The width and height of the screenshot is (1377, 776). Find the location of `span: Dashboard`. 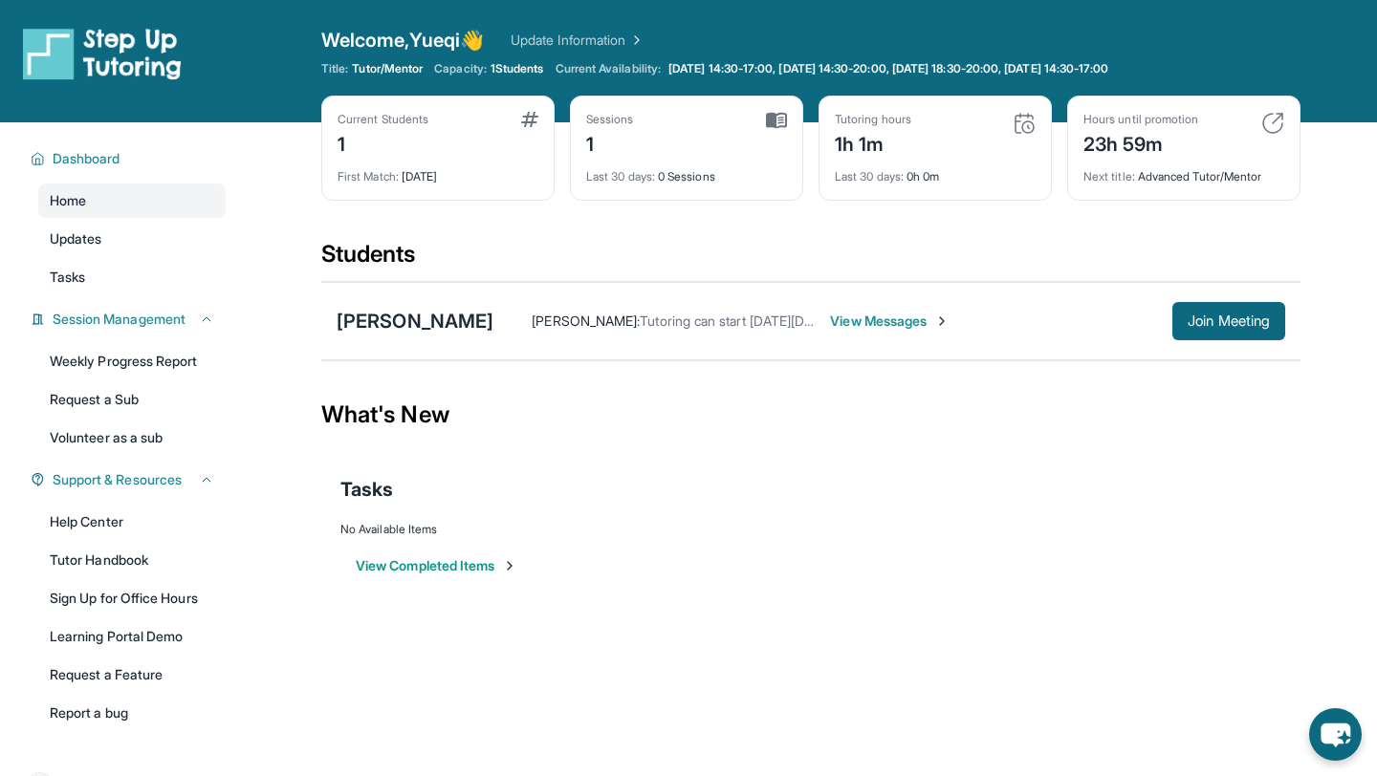

span: Dashboard is located at coordinates (86, 159).